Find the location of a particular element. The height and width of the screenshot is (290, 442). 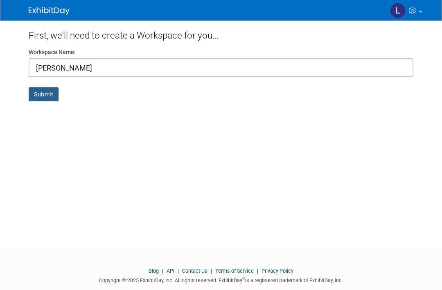

input: Name of your organization is located at coordinates (221, 68).